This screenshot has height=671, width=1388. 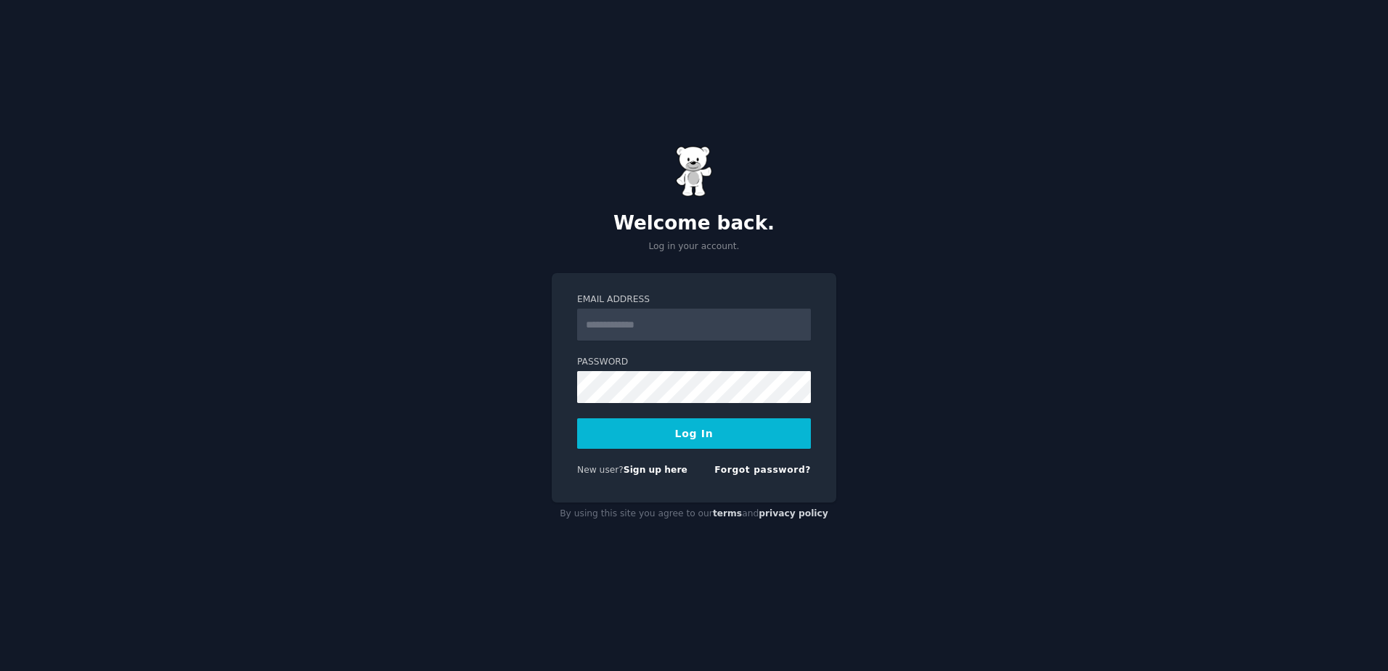 I want to click on span: New user?, so click(x=601, y=470).